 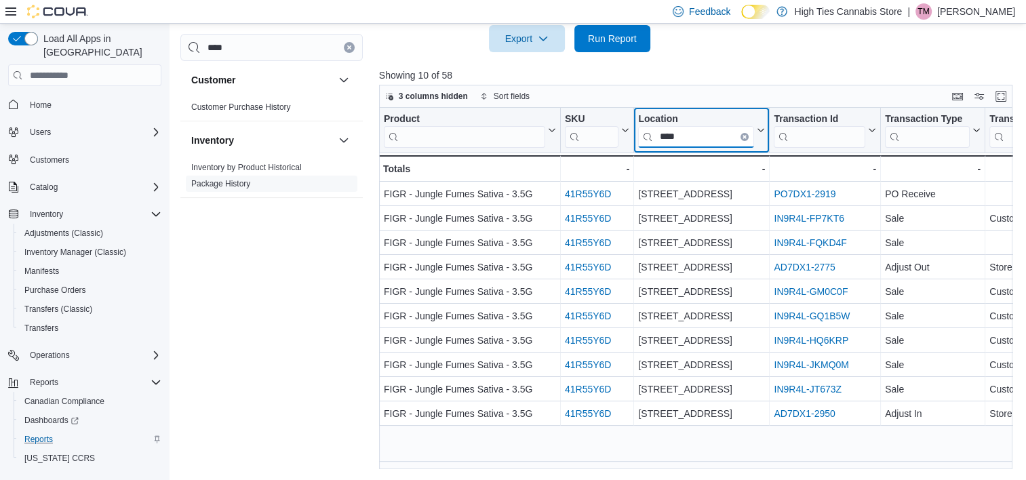 I want to click on div: PO Receive, so click(x=932, y=195).